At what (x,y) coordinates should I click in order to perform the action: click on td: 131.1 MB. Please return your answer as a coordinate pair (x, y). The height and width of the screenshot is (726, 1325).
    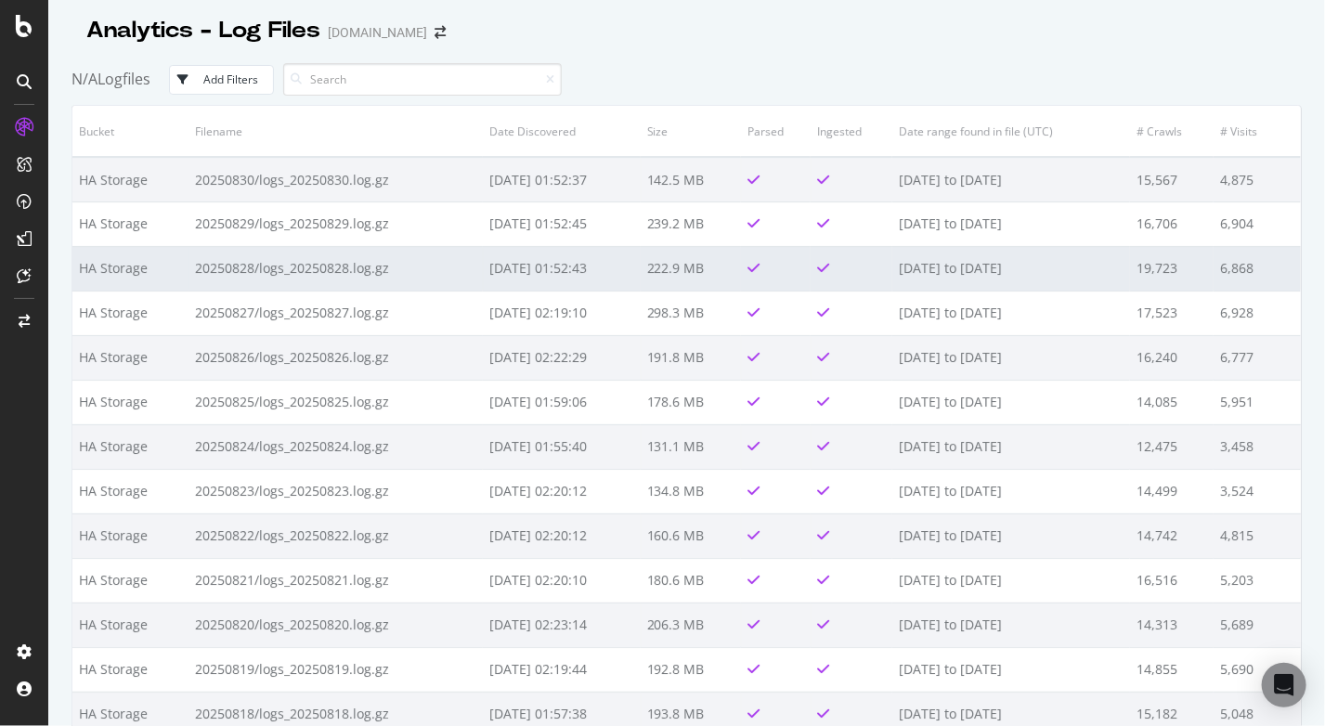
    Looking at the image, I should click on (691, 447).